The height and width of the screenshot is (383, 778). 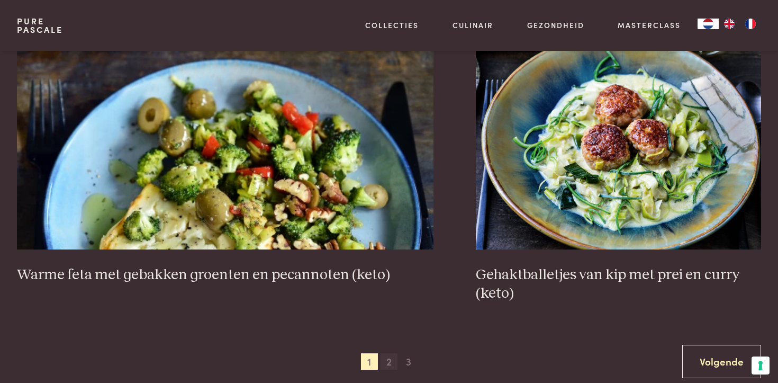 I want to click on a: Collecties, so click(x=392, y=25).